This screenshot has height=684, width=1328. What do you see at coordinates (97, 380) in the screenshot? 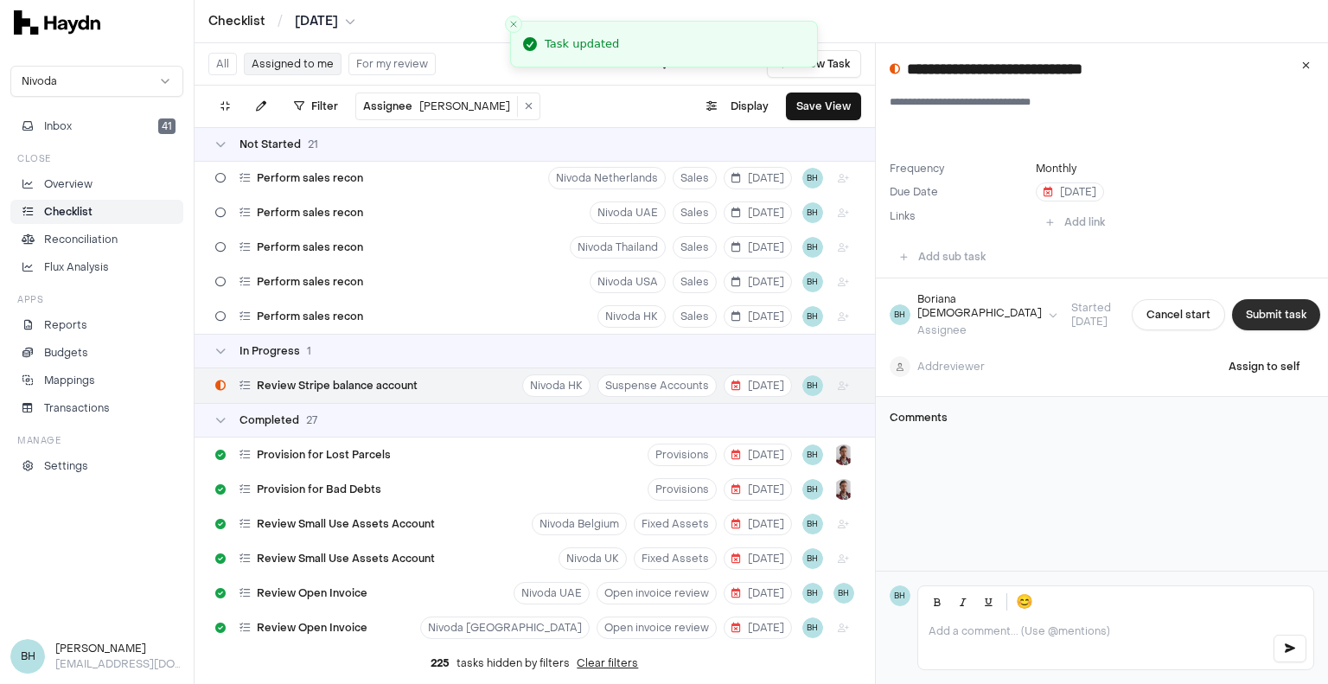
I see `a: Mappings` at bounding box center [97, 380].